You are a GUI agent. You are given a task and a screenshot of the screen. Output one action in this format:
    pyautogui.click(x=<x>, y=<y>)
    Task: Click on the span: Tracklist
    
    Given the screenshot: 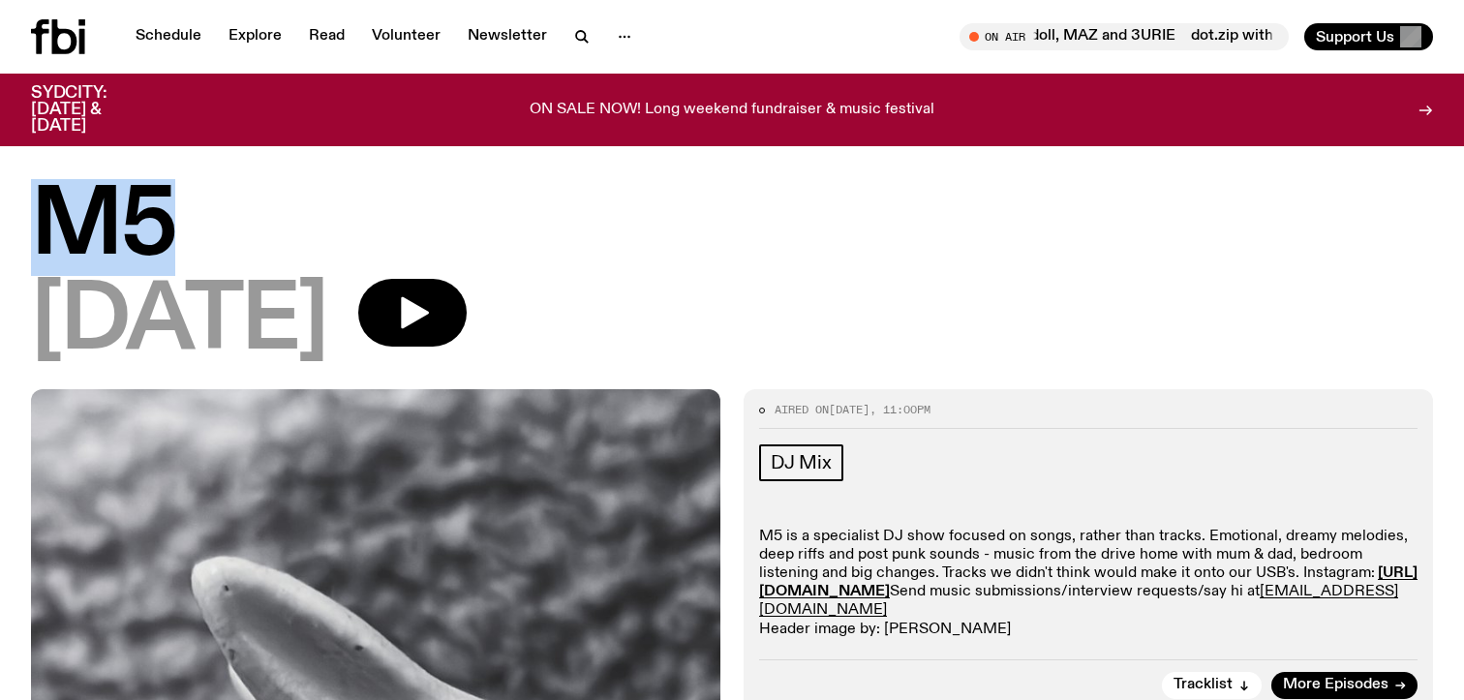 What is the action you would take?
    pyautogui.click(x=1203, y=685)
    